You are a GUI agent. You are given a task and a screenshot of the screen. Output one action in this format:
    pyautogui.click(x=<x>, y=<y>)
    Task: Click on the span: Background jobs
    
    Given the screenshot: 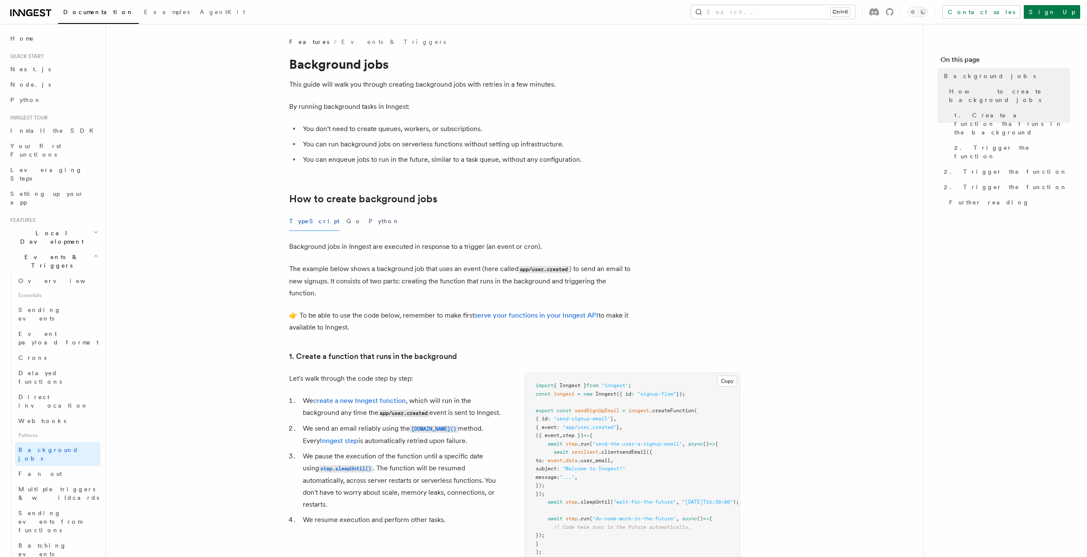 What is the action you would take?
    pyautogui.click(x=48, y=455)
    